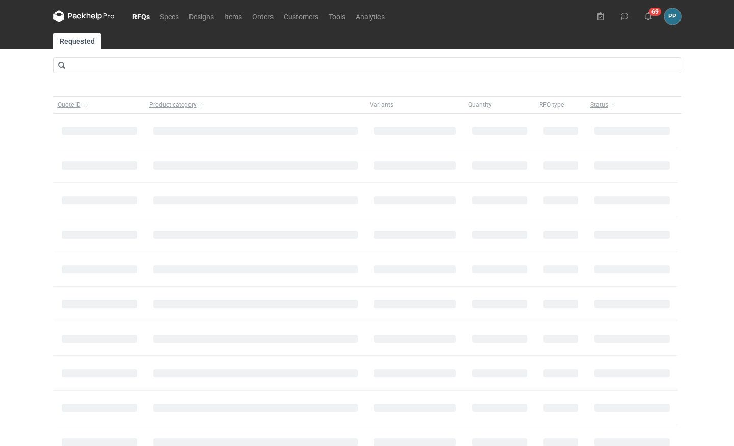 The width and height of the screenshot is (734, 446). What do you see at coordinates (263, 16) in the screenshot?
I see `a: Orders` at bounding box center [263, 16].